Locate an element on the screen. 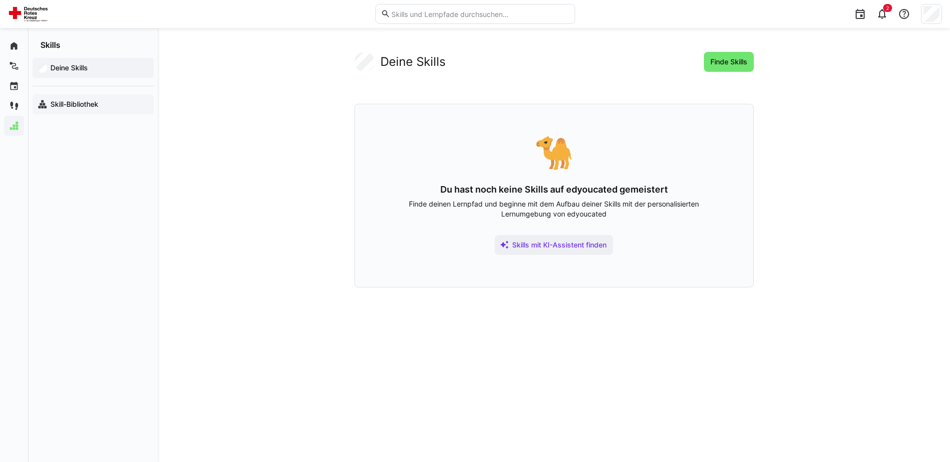 The image size is (950, 462). span: 2 is located at coordinates (888, 8).